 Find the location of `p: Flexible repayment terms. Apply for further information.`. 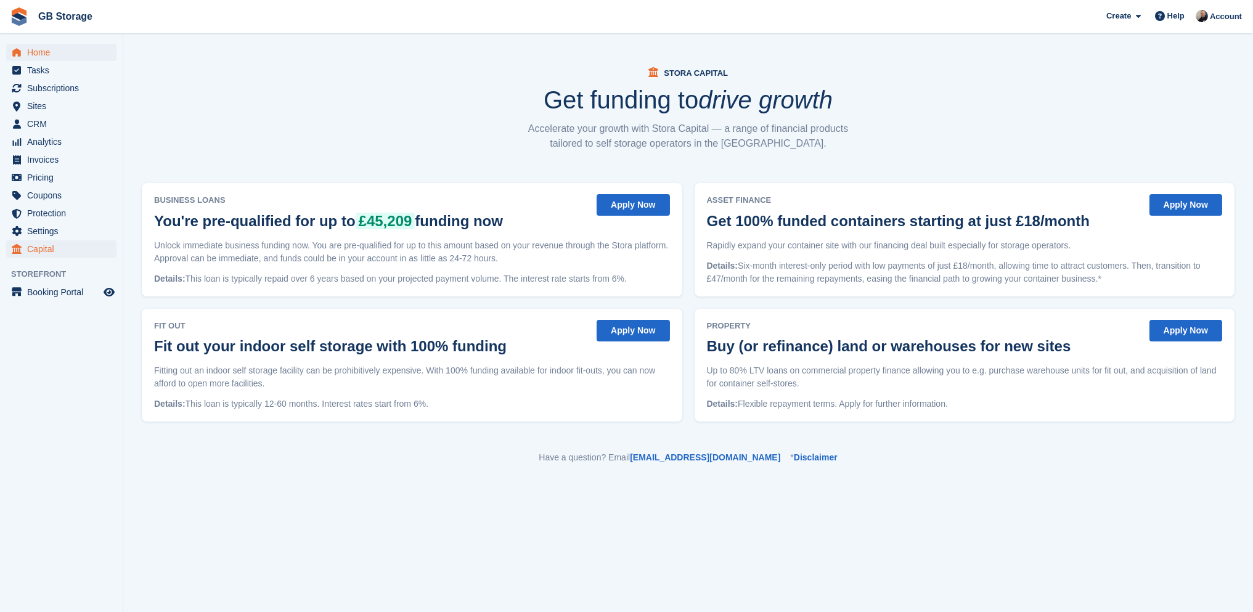

p: Flexible repayment terms. Apply for further information. is located at coordinates (965, 404).